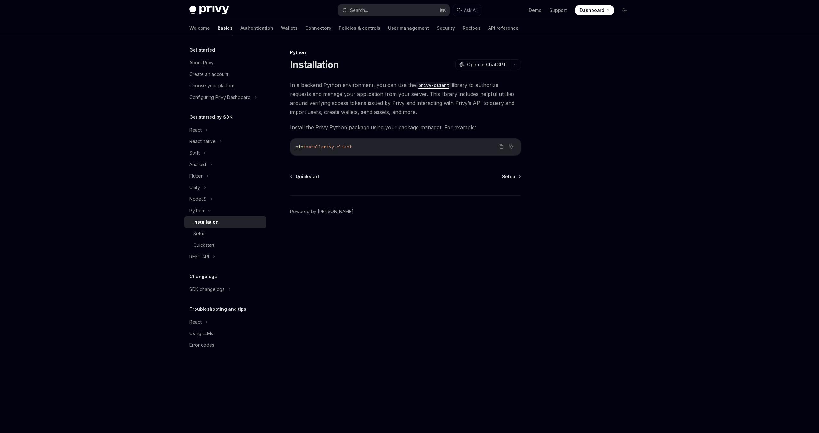 This screenshot has width=819, height=433. Describe the element at coordinates (204, 245) in the screenshot. I see `div: Quickstart` at that location.